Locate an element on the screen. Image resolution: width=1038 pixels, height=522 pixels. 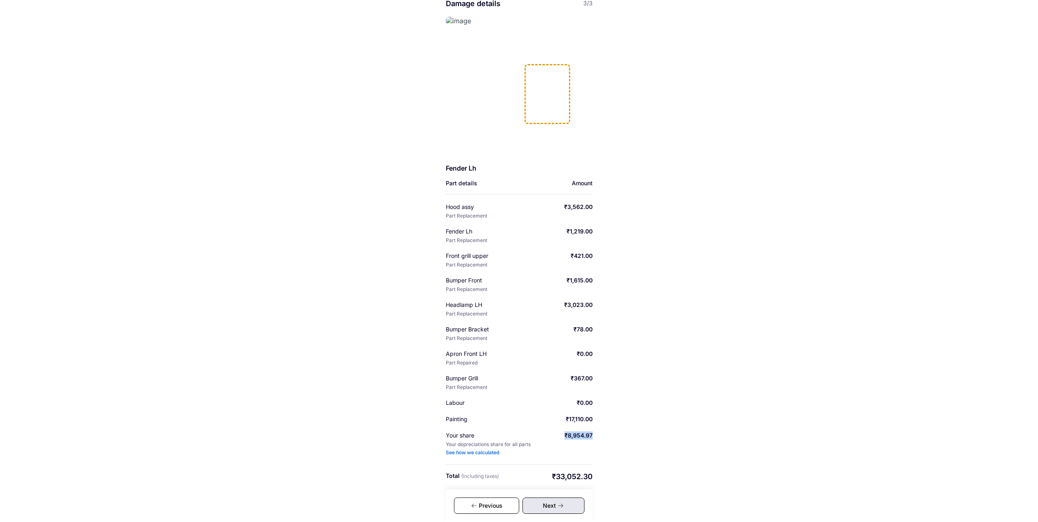
div: Amount is located at coordinates (582, 183).